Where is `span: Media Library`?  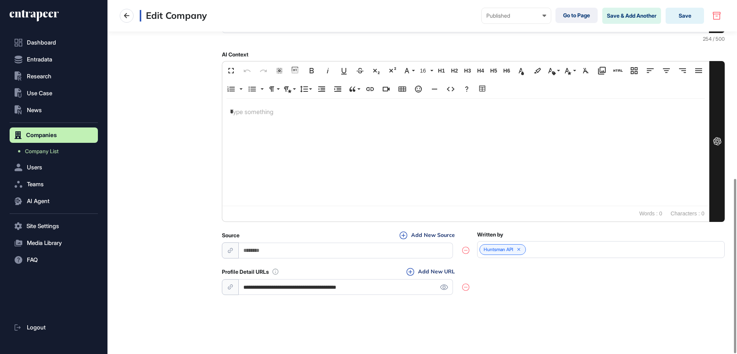
span: Media Library is located at coordinates (44, 243).